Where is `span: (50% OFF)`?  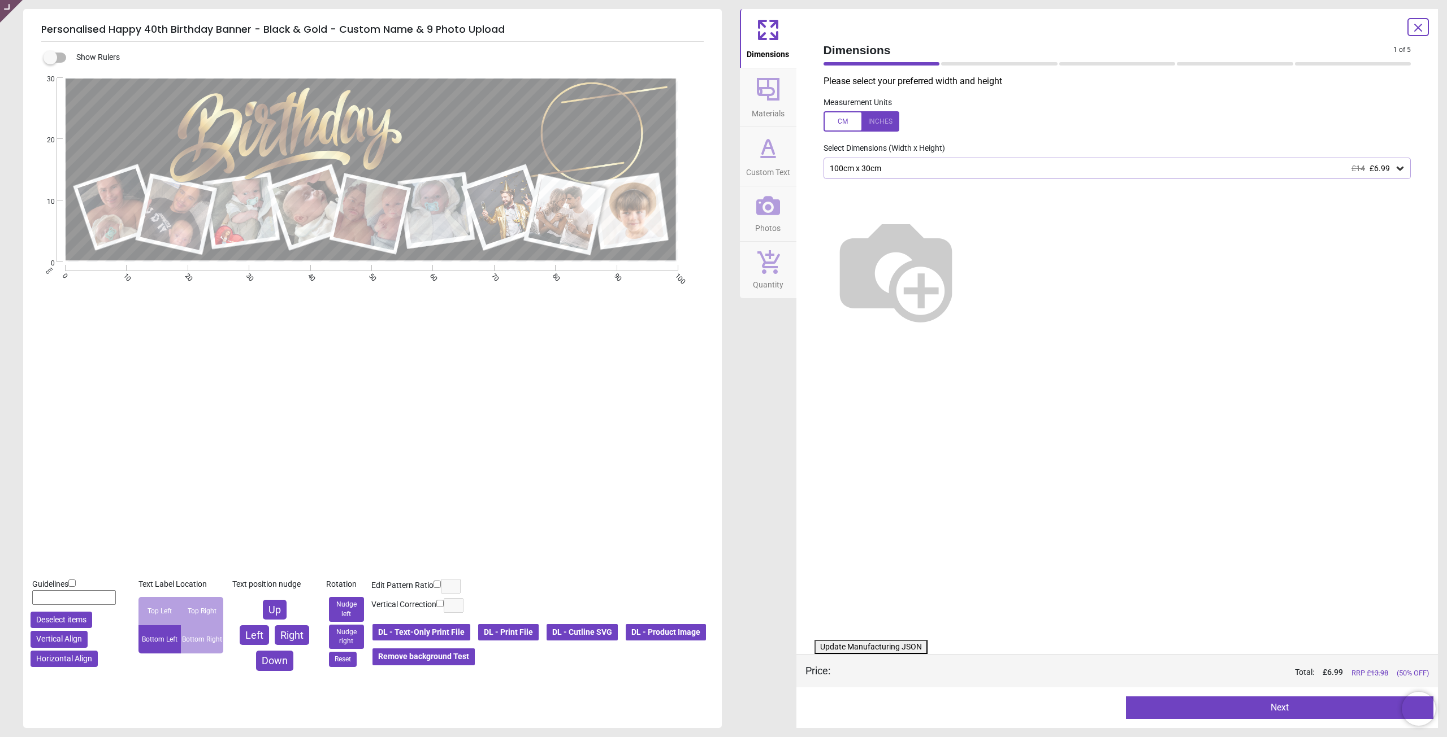
span: (50% OFF) is located at coordinates (1412, 674).